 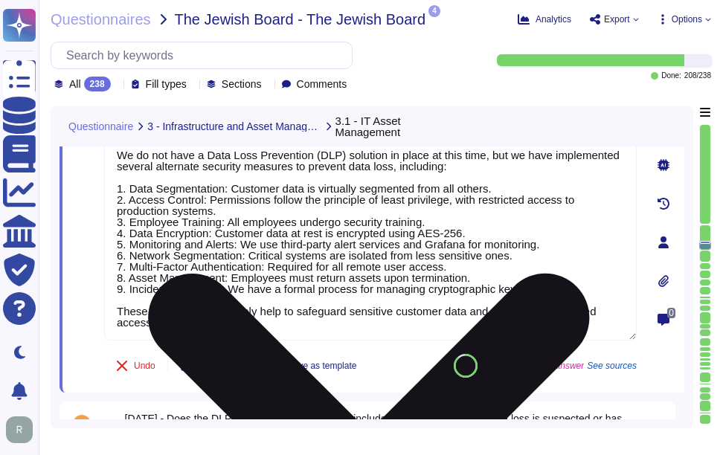 What do you see at coordinates (554, 19) in the screenshot?
I see `span: Analytics` at bounding box center [554, 19].